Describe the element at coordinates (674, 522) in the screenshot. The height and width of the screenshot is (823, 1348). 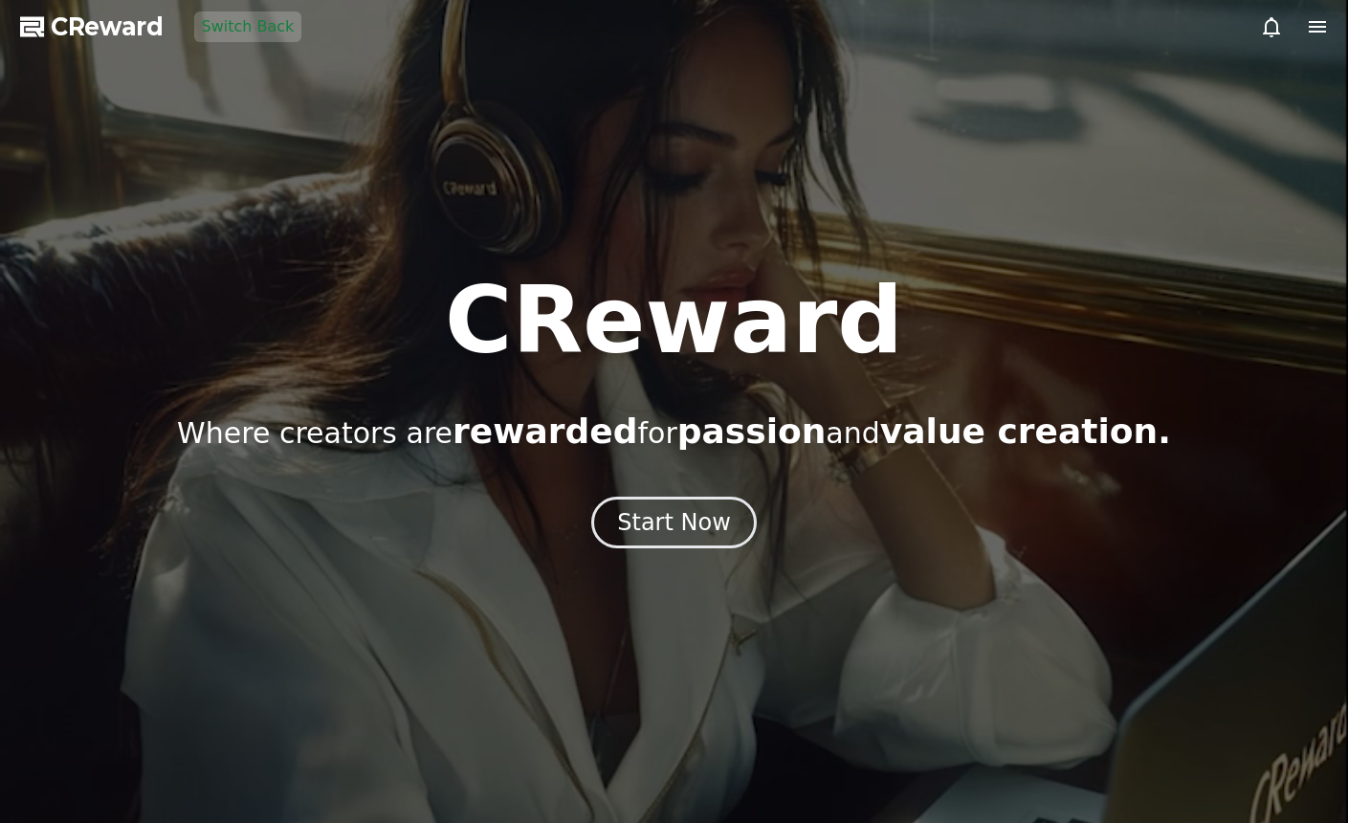
I see `div: Start Now` at that location.